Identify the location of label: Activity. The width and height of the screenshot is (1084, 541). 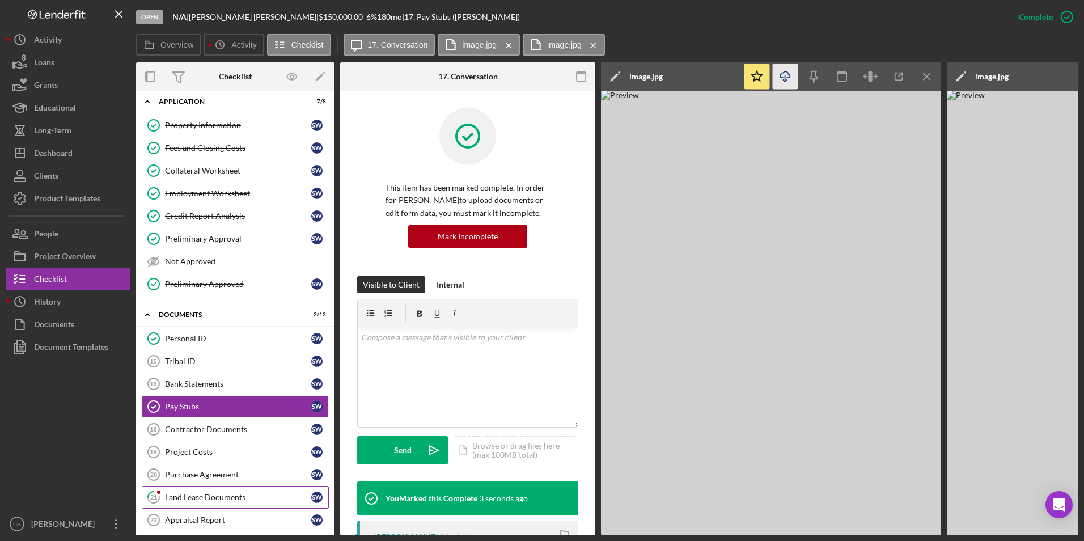
(244, 45).